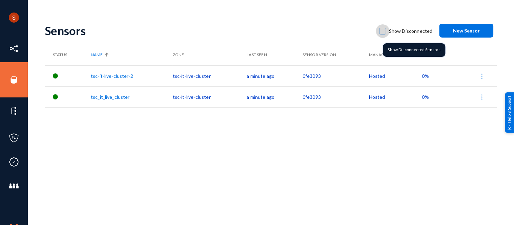 This screenshot has height=225, width=514. I want to click on span: Show Disconnected, so click(411, 31).